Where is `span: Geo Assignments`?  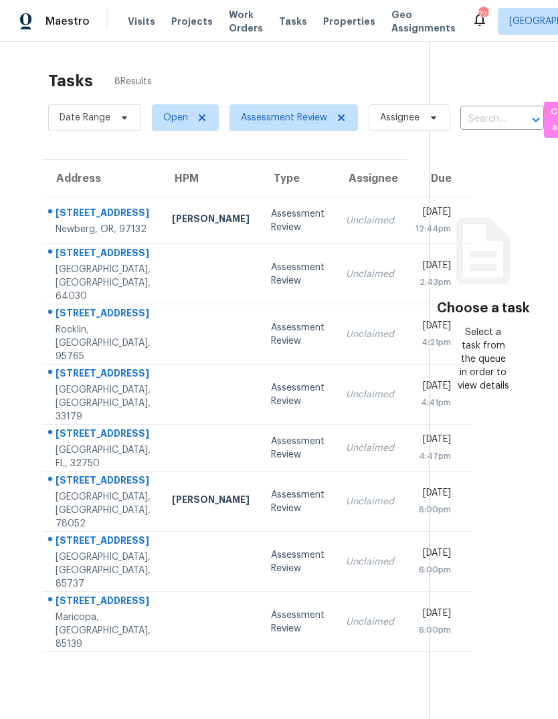 span: Geo Assignments is located at coordinates (424, 21).